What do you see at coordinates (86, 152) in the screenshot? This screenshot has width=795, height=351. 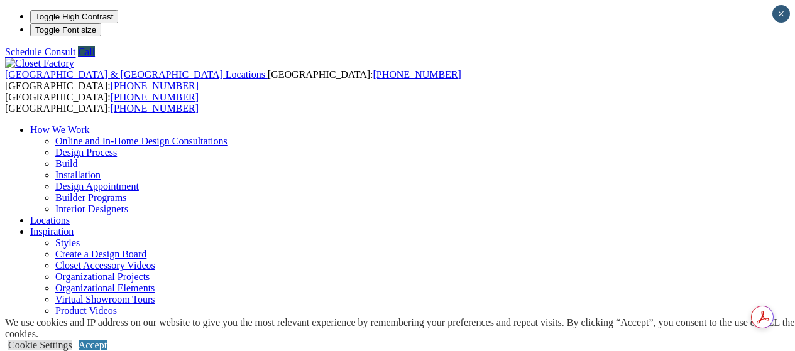 I see `a: Design Process` at bounding box center [86, 152].